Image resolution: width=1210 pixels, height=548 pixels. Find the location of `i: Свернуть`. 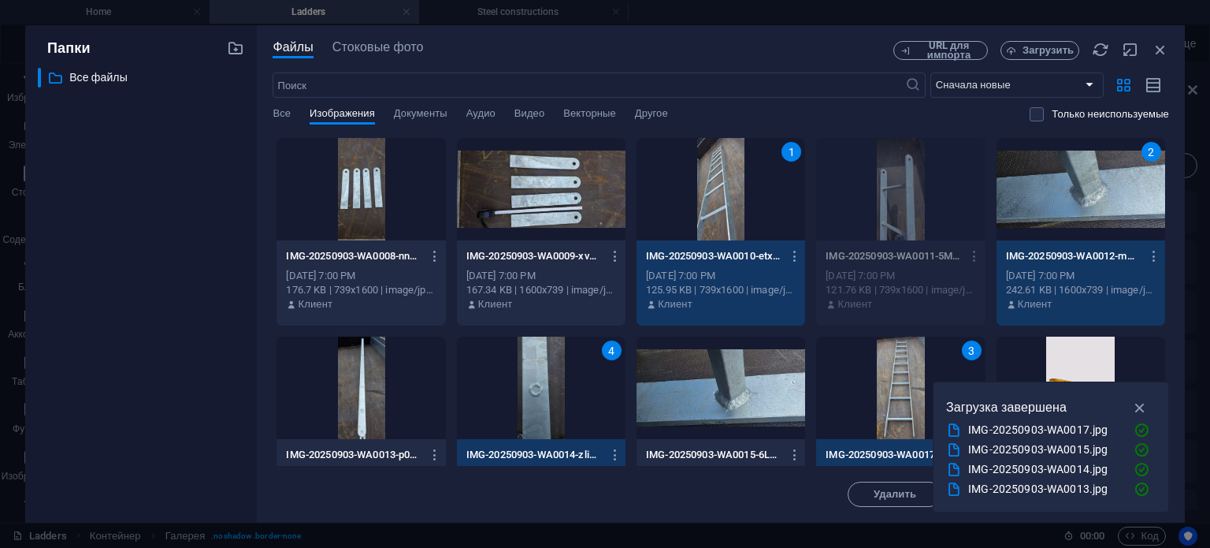

i: Свернуть is located at coordinates (1131, 50).